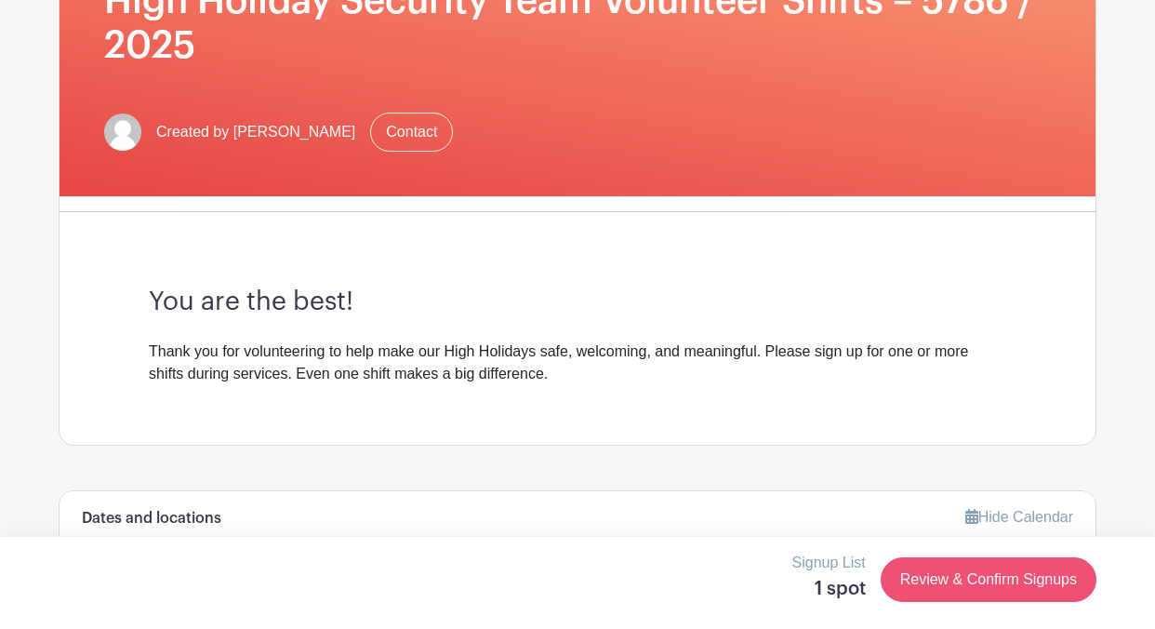 Image resolution: width=1155 pixels, height=629 pixels. I want to click on h6: Dates and locations, so click(152, 518).